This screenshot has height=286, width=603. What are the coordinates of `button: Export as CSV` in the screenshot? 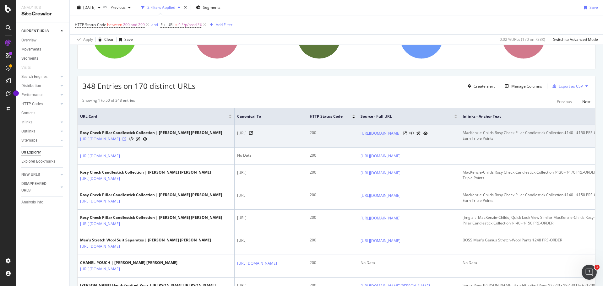 It's located at (566, 86).